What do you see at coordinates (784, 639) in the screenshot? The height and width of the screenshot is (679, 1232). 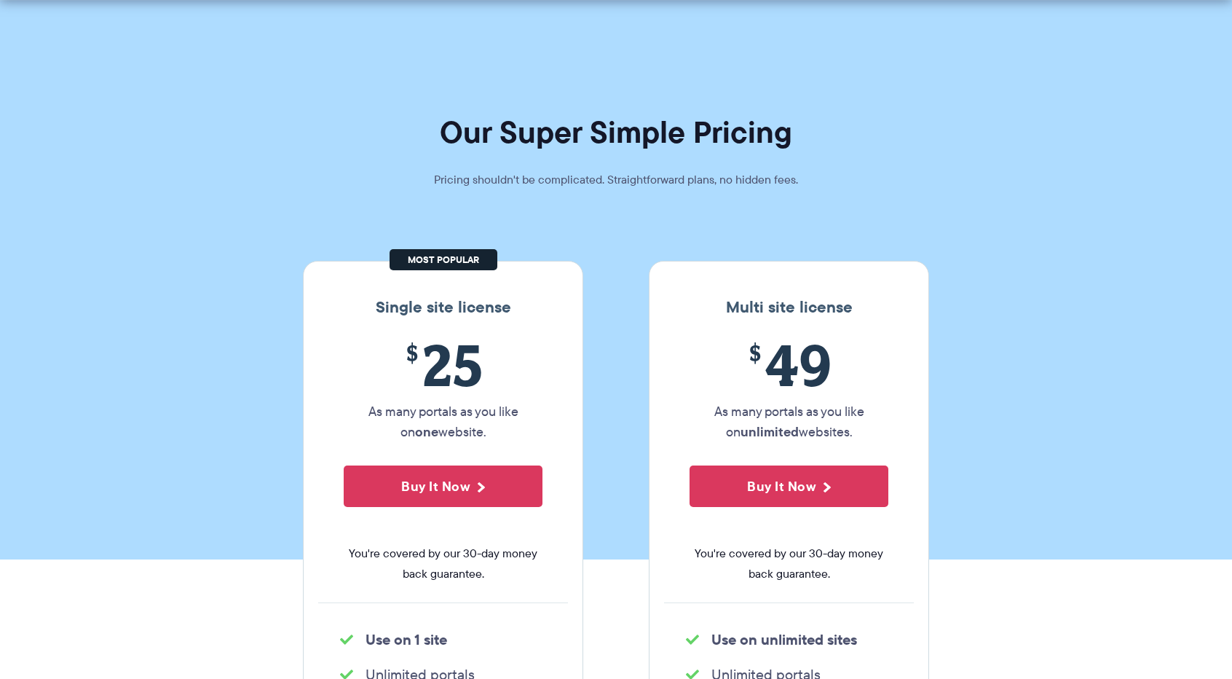 I see `strong: Use on unlimited sites` at bounding box center [784, 639].